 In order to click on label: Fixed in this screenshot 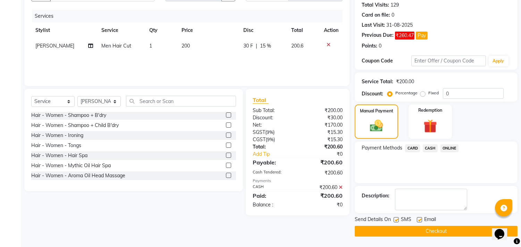, I will do `click(433, 93)`.